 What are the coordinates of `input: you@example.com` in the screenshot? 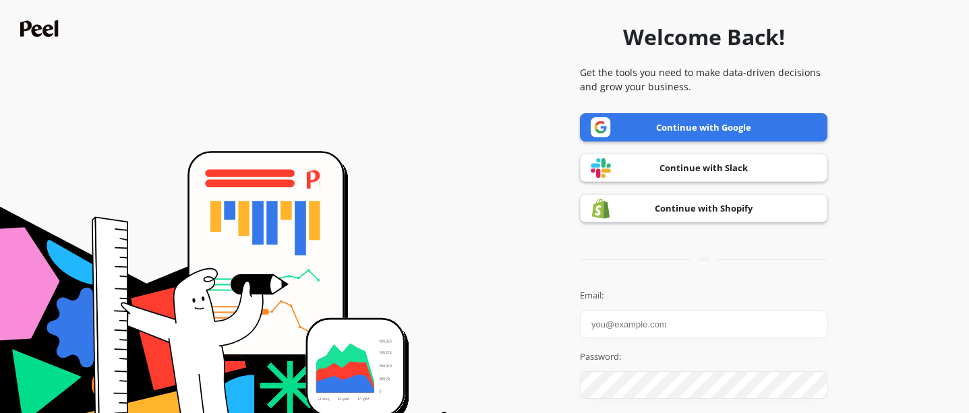 It's located at (703, 324).